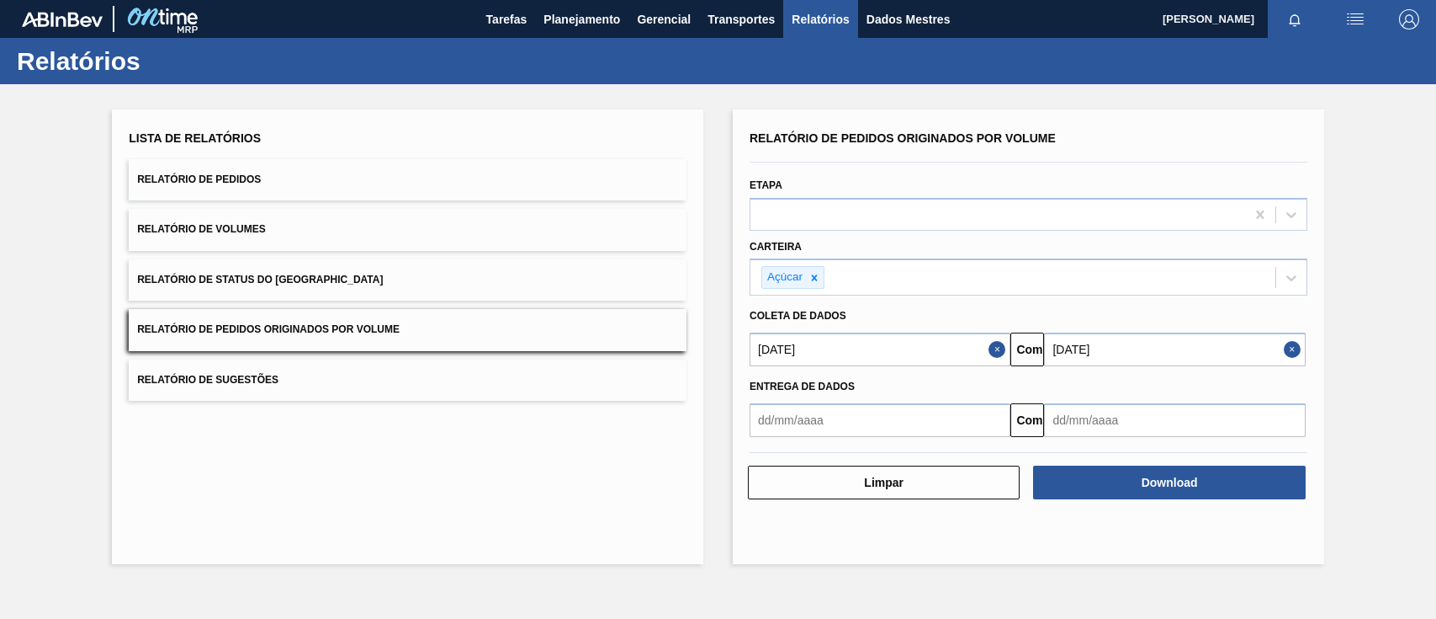 The width and height of the screenshot is (1436, 619). Describe the element at coordinates (741, 19) in the screenshot. I see `font: Transportes` at that location.